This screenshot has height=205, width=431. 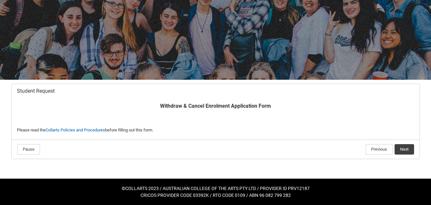 What do you see at coordinates (215, 121) in the screenshot?
I see `article: Redu_Student_Request flow` at bounding box center [215, 121].